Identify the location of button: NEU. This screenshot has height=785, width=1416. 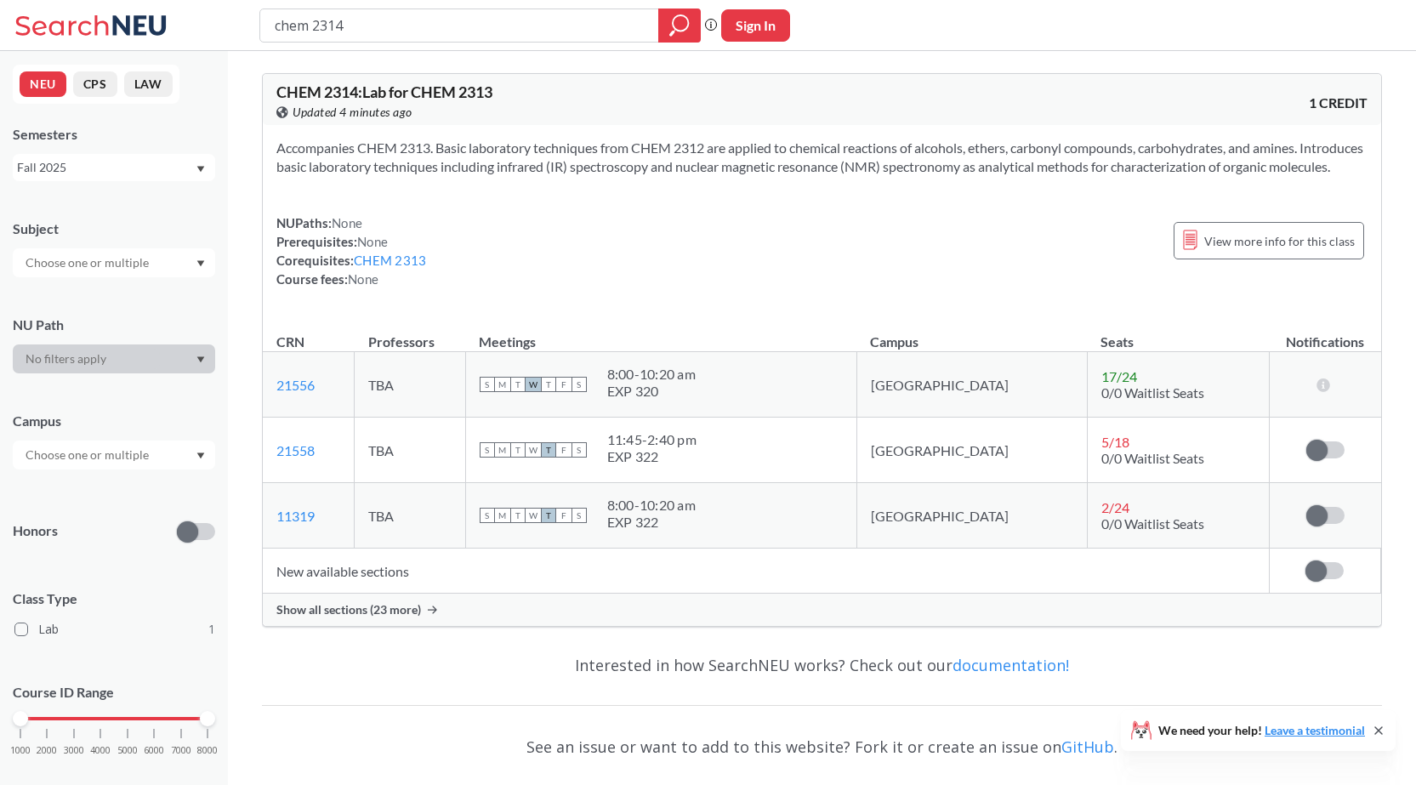
(43, 84).